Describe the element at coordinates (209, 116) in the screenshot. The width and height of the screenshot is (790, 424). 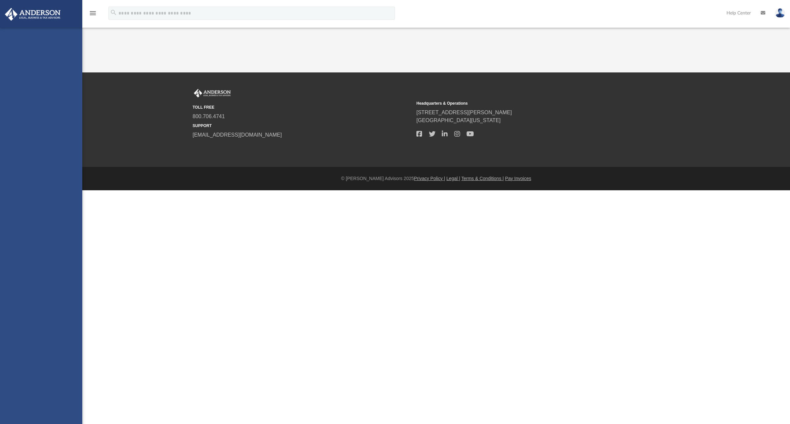
I see `a: 800.706.4741` at that location.